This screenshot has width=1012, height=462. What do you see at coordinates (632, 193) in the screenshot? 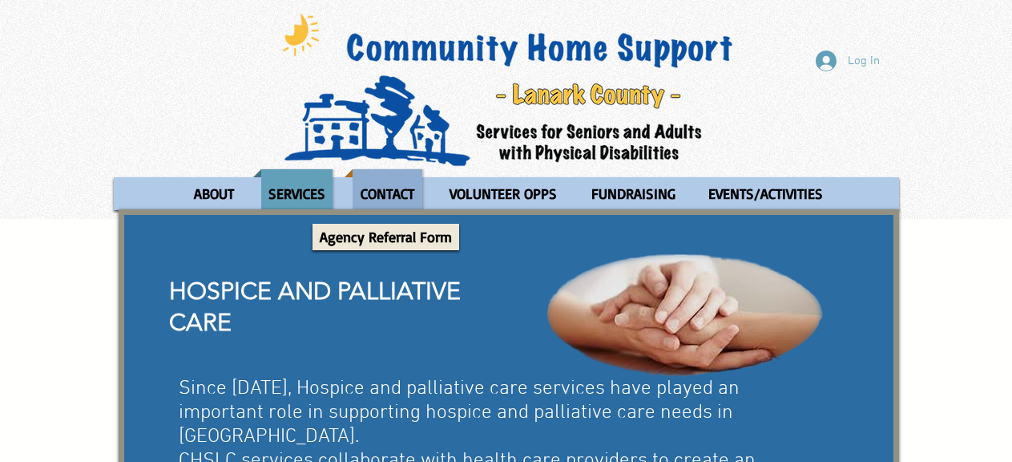
I see `a: FUNDRAISING` at bounding box center [632, 193].